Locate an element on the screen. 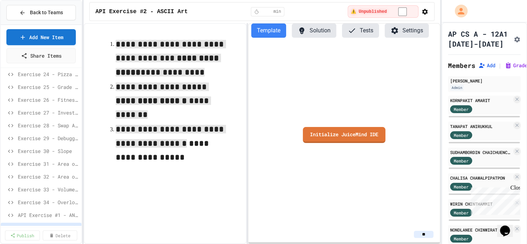 Image resolution: width=527 pixels, height=244 pixels. span: Exercise 29 - Debugging Techniques is located at coordinates (48, 138).